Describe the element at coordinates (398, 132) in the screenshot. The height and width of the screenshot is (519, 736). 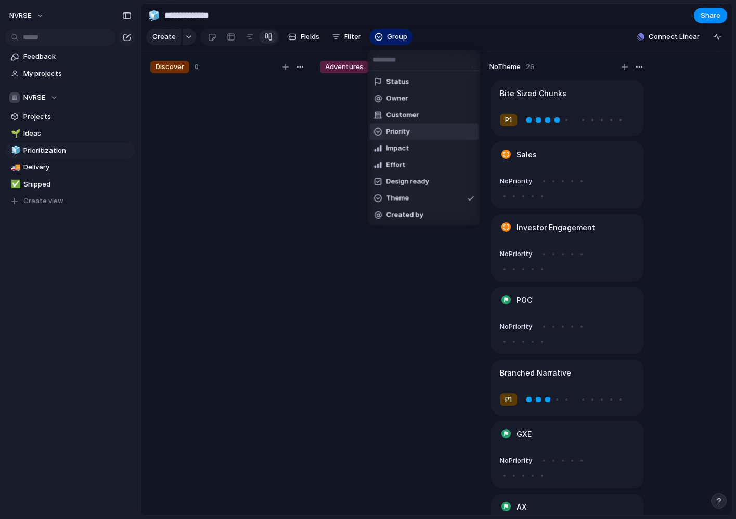
I see `span: Priority` at that location.